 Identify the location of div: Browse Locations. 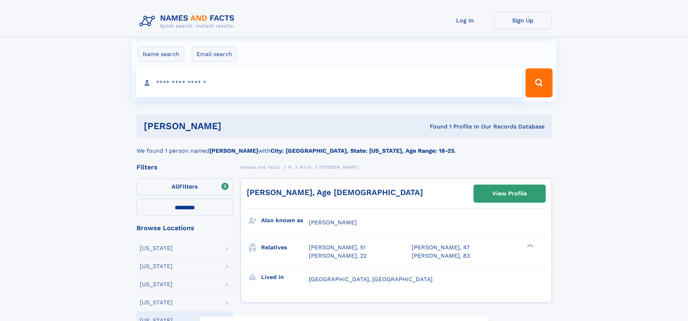
(185, 228).